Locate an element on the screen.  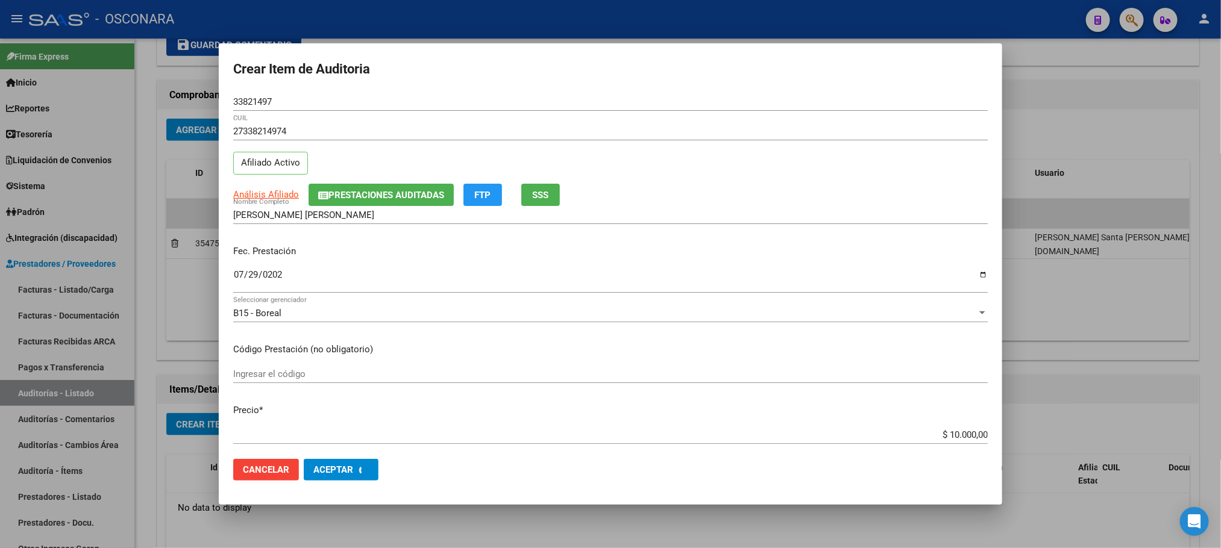
p: Fec. Prestación is located at coordinates (610, 251).